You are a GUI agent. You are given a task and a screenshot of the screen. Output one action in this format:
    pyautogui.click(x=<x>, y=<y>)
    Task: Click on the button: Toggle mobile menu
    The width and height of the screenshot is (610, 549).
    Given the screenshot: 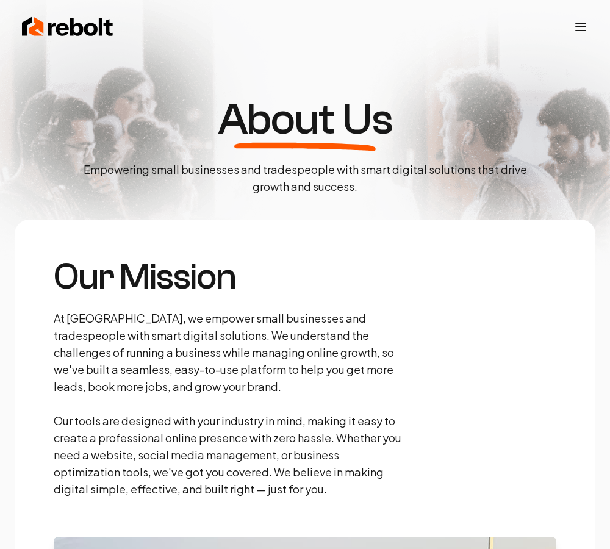 What is the action you would take?
    pyautogui.click(x=581, y=27)
    